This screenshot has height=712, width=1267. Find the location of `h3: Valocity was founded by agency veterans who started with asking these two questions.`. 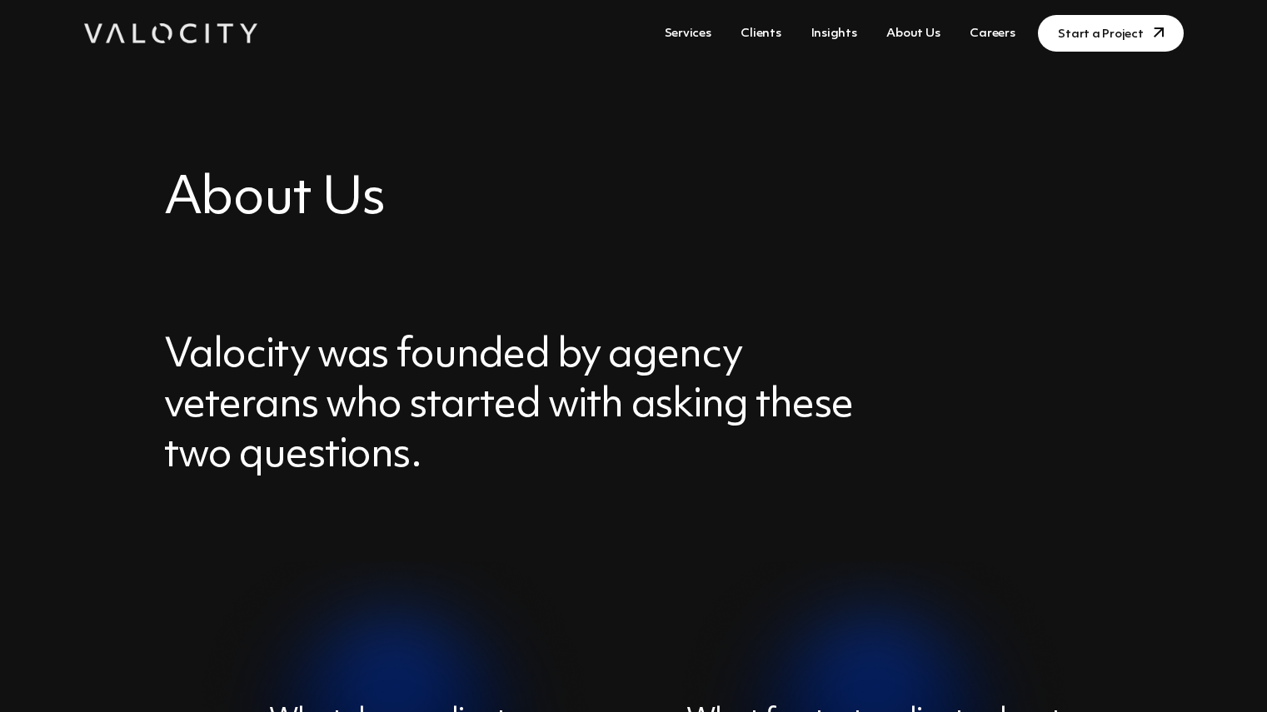

h3: Valocity was founded by agency veterans who started with asking these two questions. is located at coordinates (517, 407).